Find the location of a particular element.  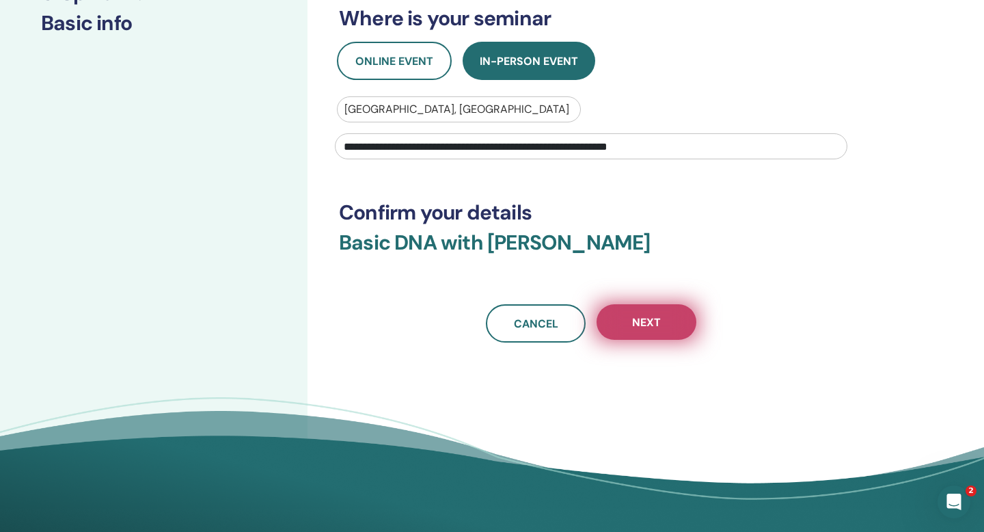

a: Cancel is located at coordinates (536, 323).